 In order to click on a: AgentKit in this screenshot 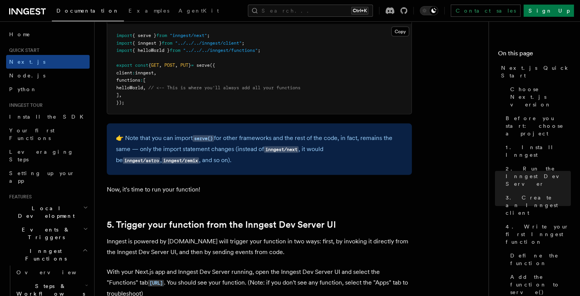, I will do `click(199, 11)`.